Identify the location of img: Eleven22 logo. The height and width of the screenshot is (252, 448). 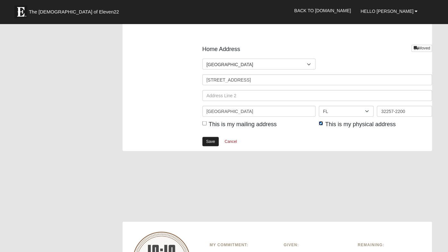
(21, 12).